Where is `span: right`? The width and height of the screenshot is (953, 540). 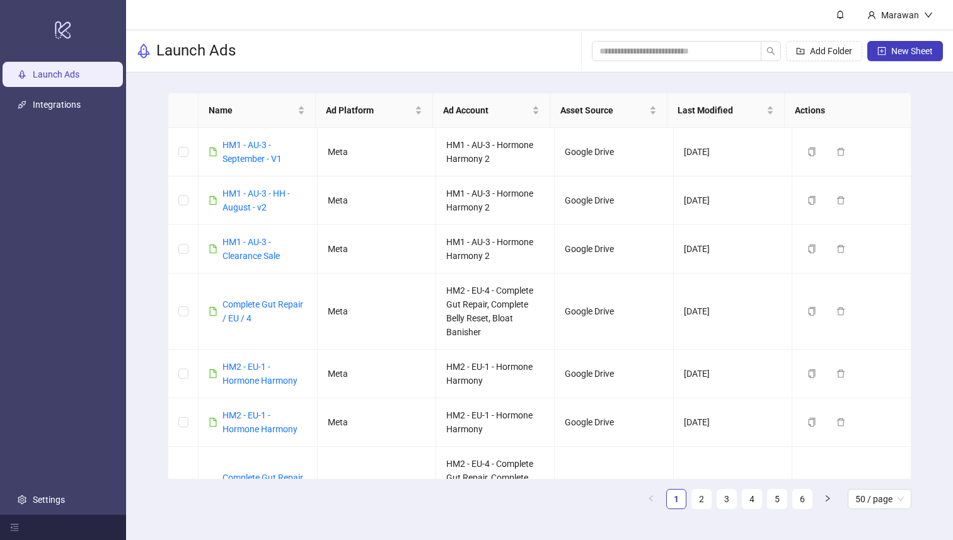
span: right is located at coordinates (828, 499).